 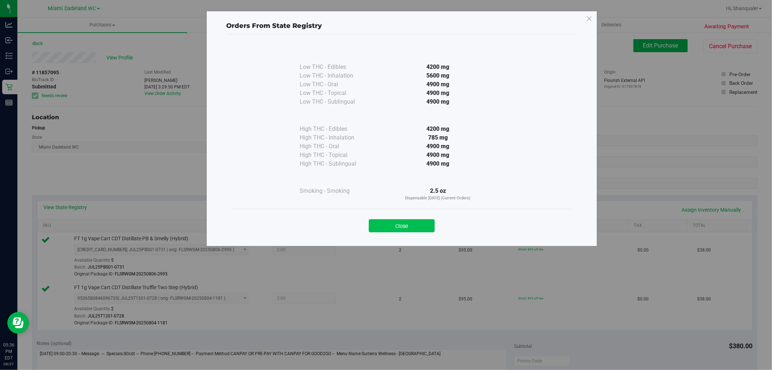 I want to click on div: 2.5 oz, so click(x=438, y=194).